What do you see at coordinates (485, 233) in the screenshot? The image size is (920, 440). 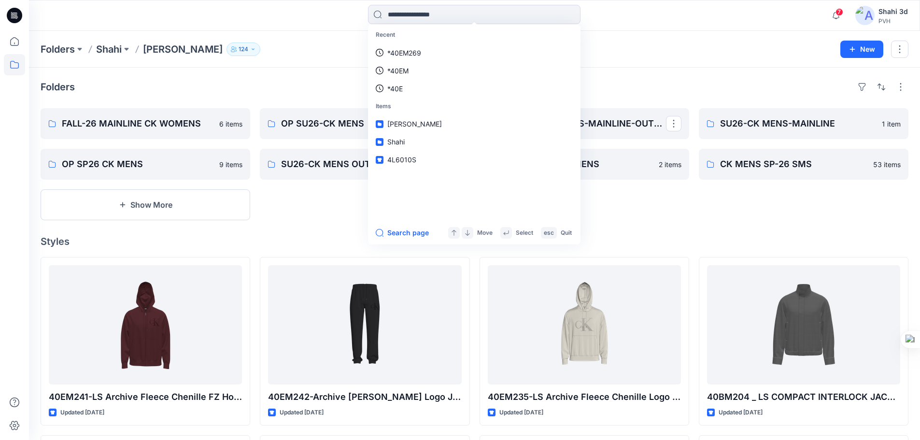 I see `p: Move` at bounding box center [485, 233].